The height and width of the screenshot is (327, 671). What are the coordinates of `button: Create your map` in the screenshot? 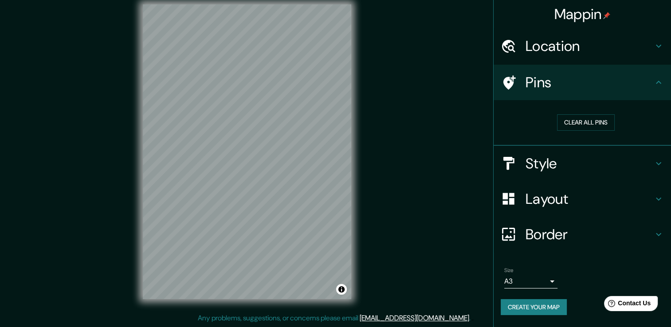 It's located at (533, 307).